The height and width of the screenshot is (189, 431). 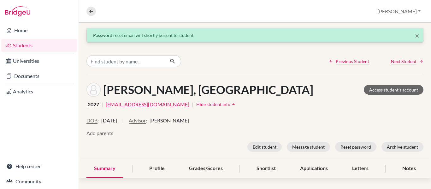 What do you see at coordinates (137, 121) in the screenshot?
I see `button: Advisor` at bounding box center [137, 121].